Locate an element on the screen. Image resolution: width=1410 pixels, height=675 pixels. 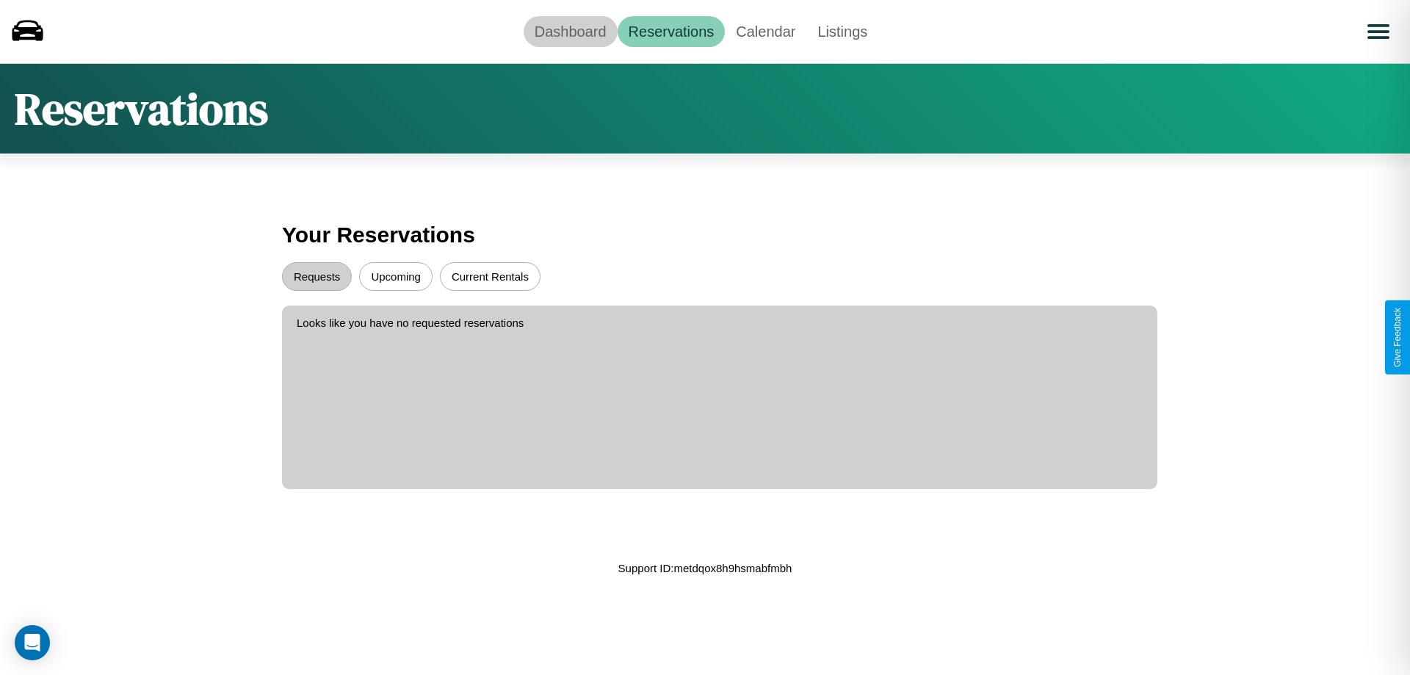
a: Reservations is located at coordinates (671, 32).